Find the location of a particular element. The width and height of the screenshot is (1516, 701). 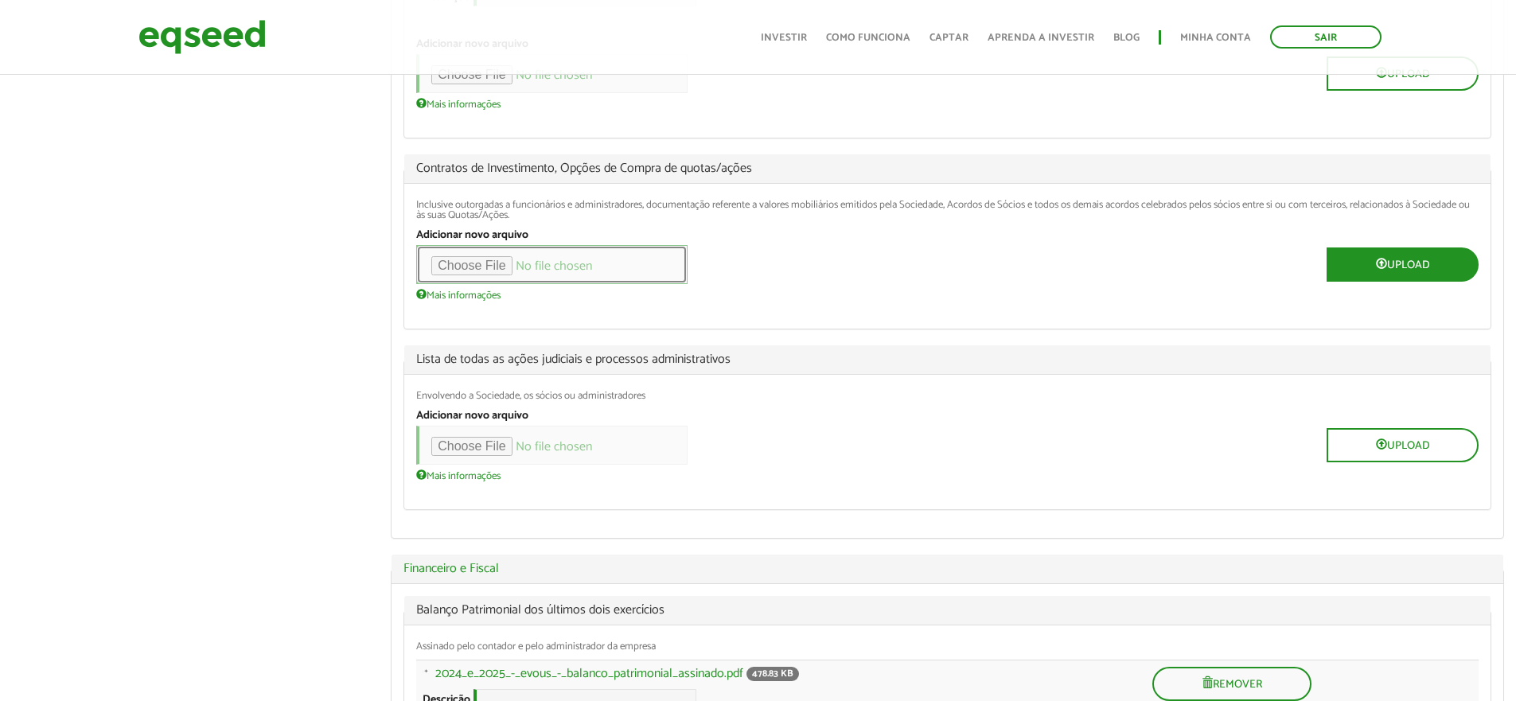

a: Financeiro e Fiscal is located at coordinates (947, 569).